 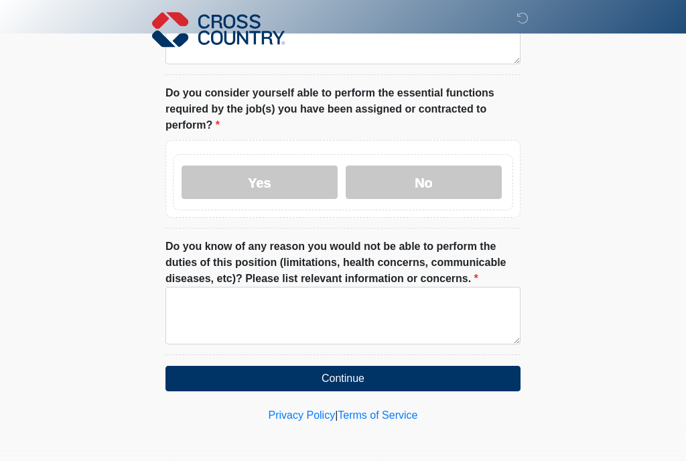 What do you see at coordinates (343, 263) in the screenshot?
I see `label: Do you know of any reason you would not be able to perform the duties of this position (limitatio...` at bounding box center [343, 263].